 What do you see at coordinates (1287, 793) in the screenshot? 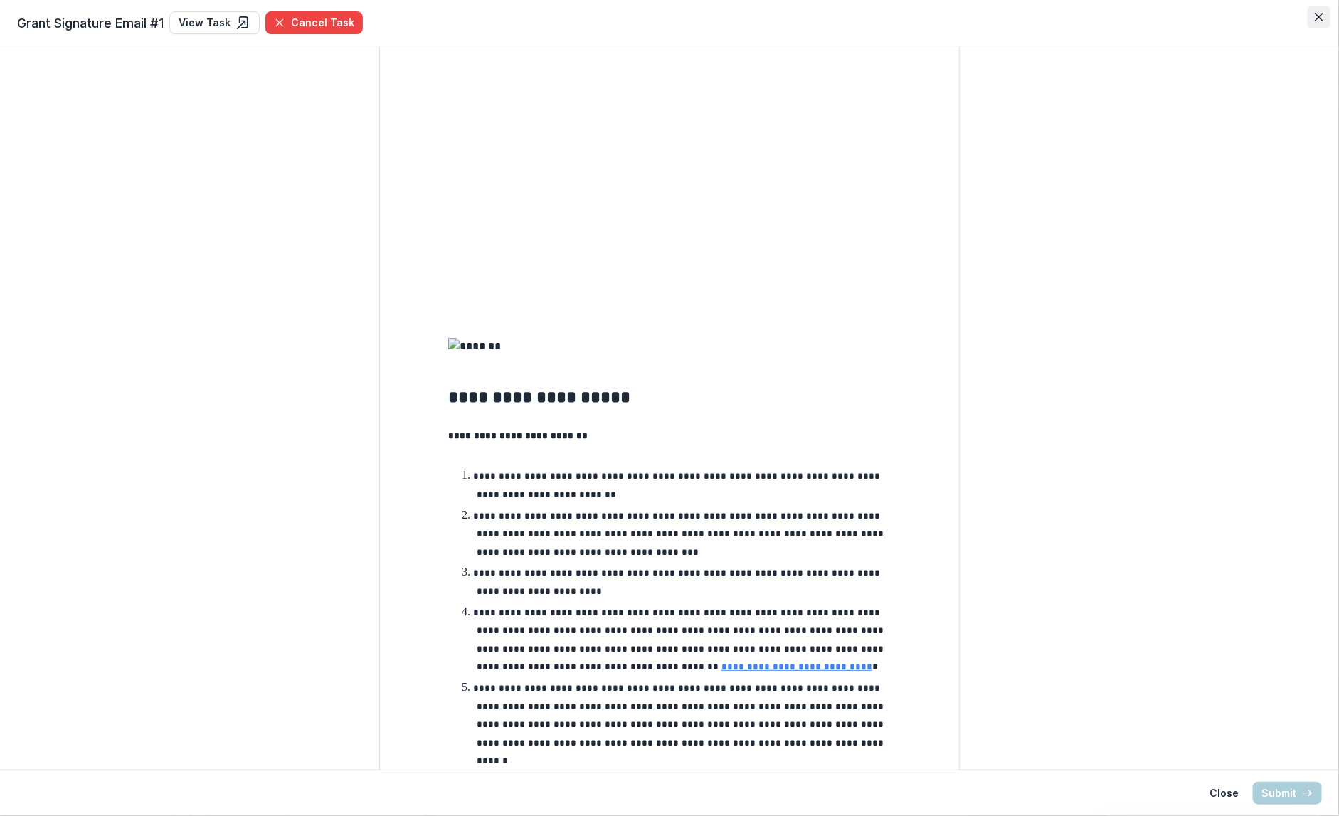
I see `button: Submit` at bounding box center [1287, 793].